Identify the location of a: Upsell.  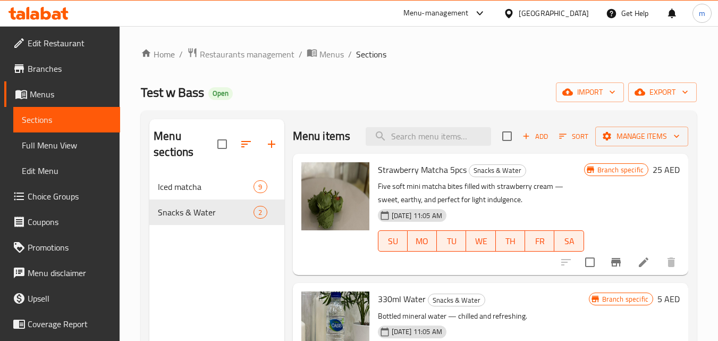
(62, 298).